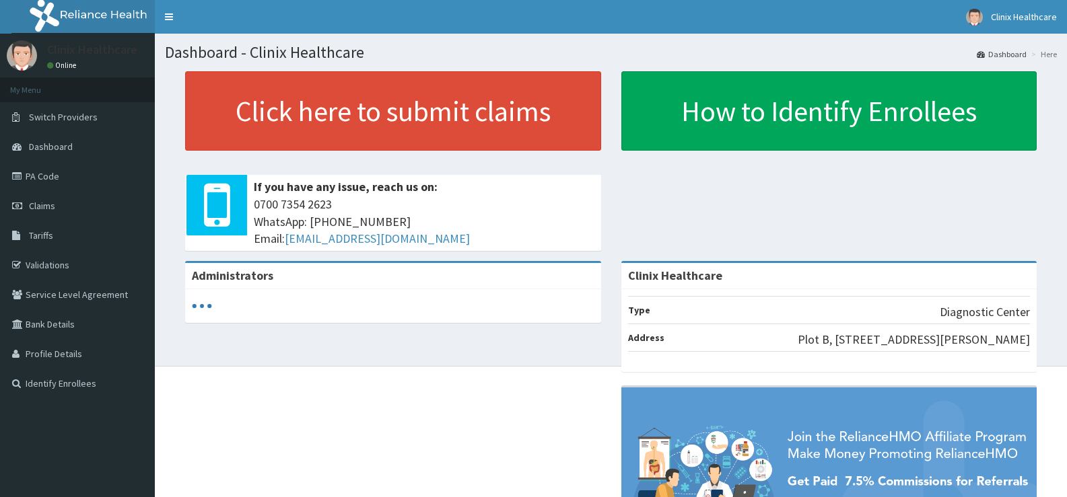 This screenshot has width=1067, height=497. What do you see at coordinates (63, 117) in the screenshot?
I see `span: Switch Providers` at bounding box center [63, 117].